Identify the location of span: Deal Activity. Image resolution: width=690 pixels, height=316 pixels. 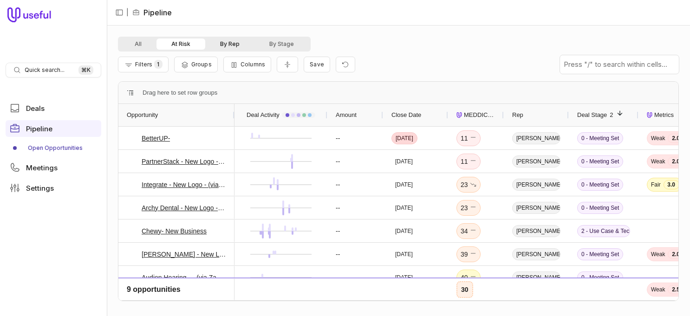
(263, 115).